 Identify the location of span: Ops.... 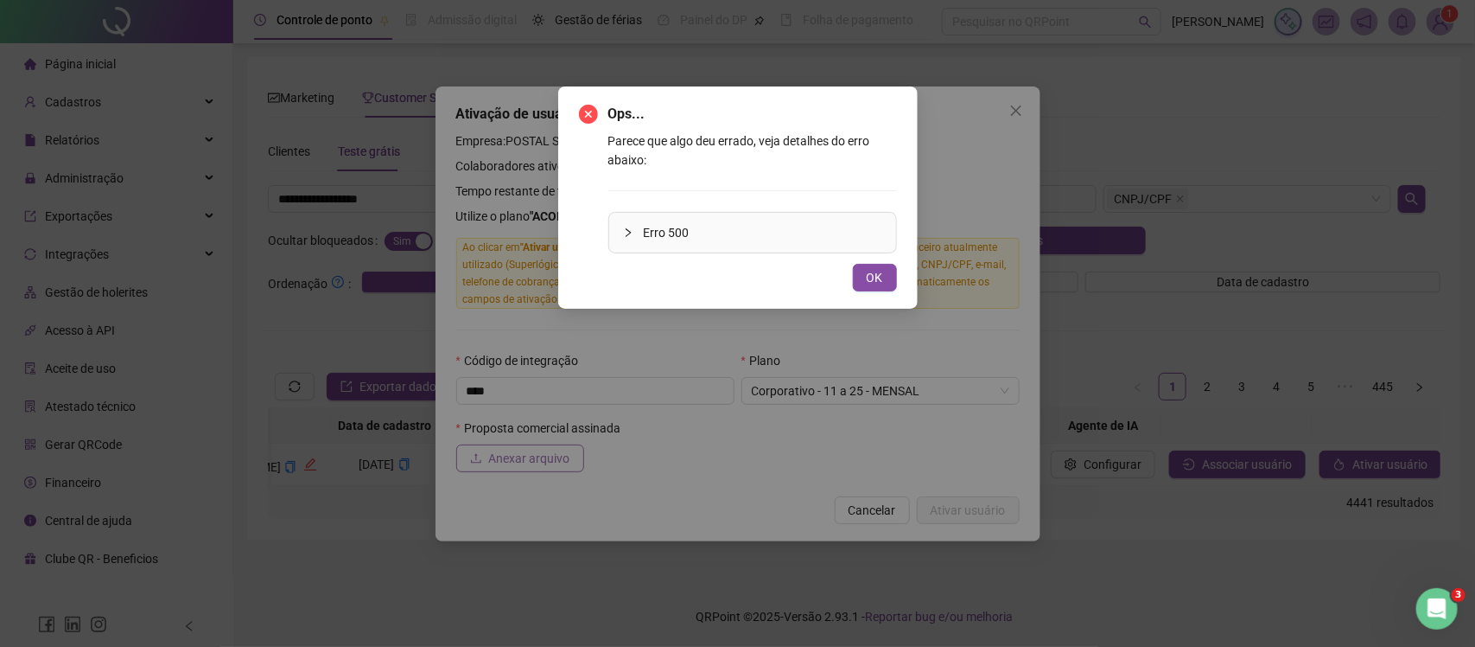
(753, 114).